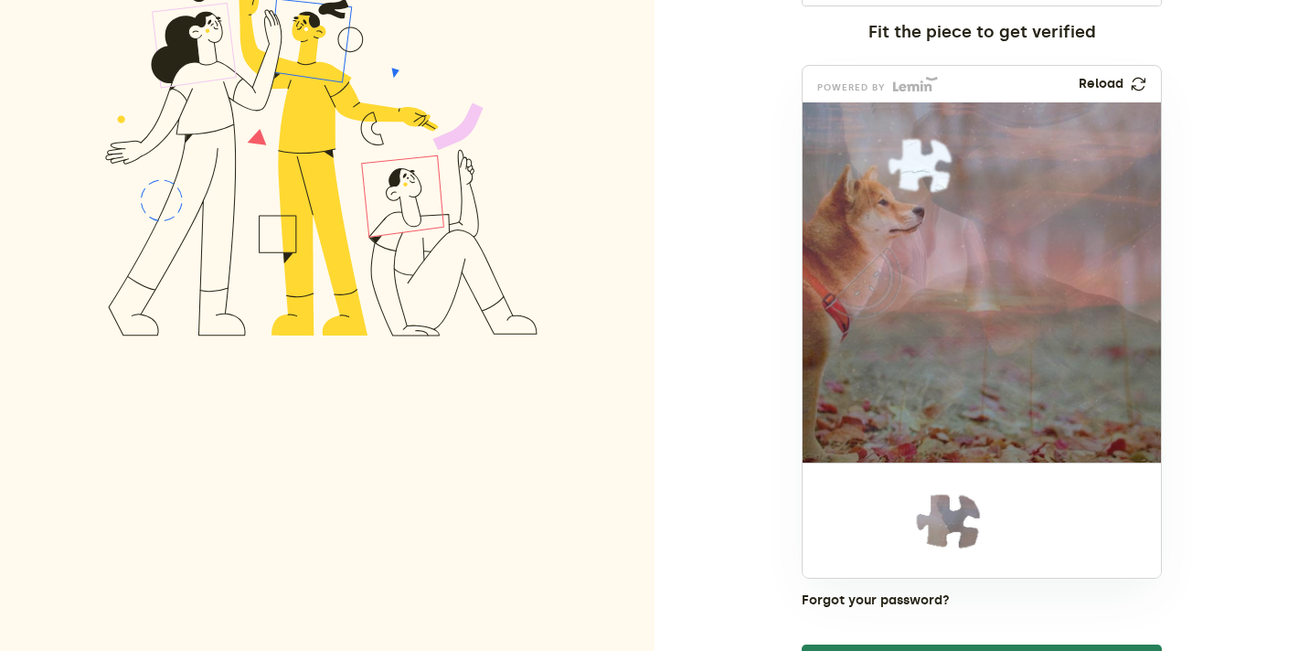 The width and height of the screenshot is (1309, 651). I want to click on p: powered by, so click(851, 88).